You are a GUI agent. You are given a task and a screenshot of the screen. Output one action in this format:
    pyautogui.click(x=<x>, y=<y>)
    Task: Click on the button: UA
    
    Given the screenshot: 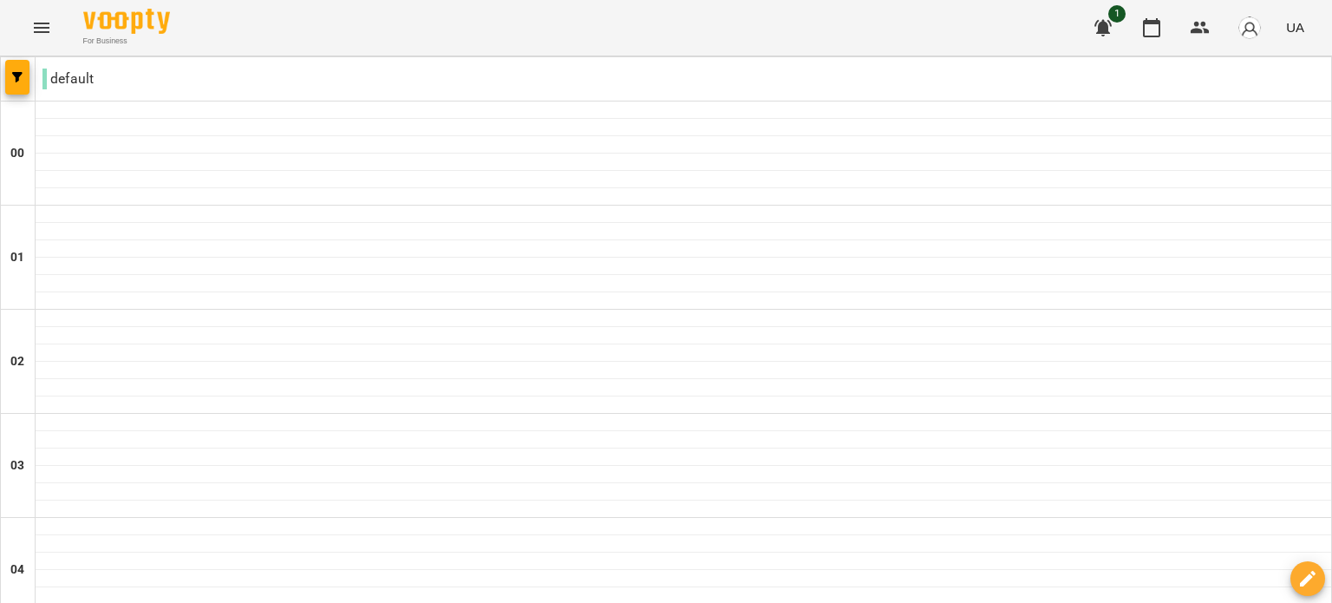 What is the action you would take?
    pyautogui.click(x=1295, y=27)
    